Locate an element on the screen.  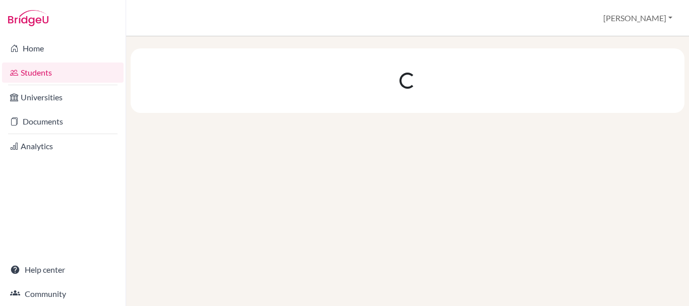
a: Analytics is located at coordinates (63, 146).